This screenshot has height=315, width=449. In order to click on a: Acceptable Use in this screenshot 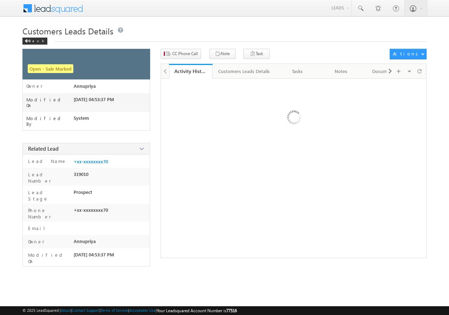, I will do `click(142, 310)`.